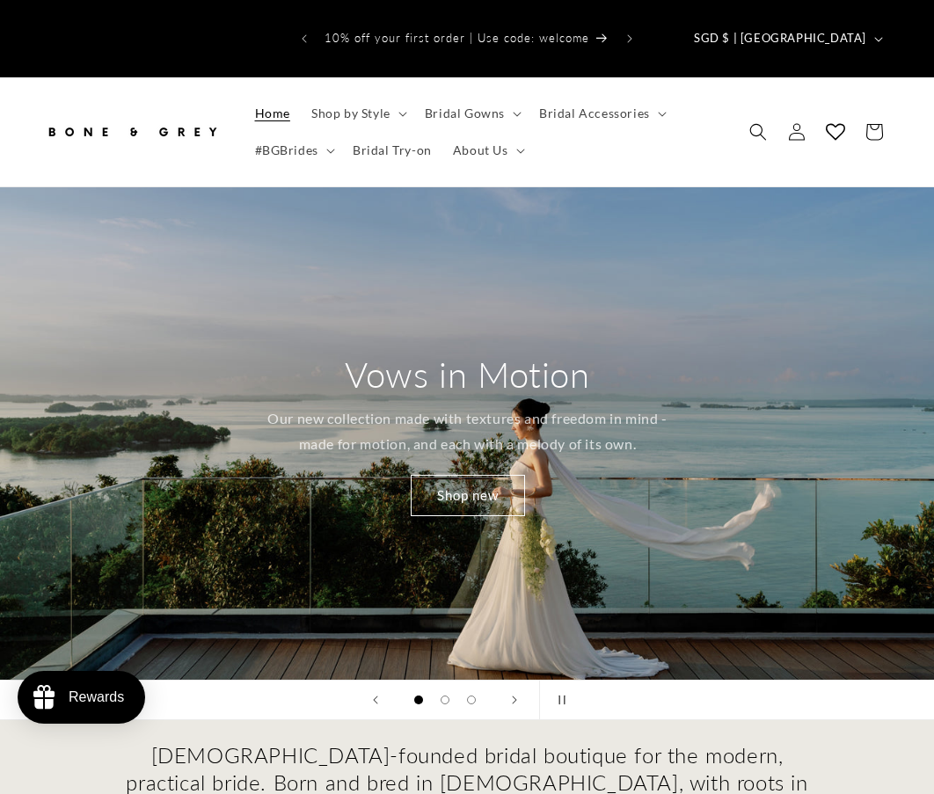 The image size is (934, 794). What do you see at coordinates (595, 113) in the screenshot?
I see `span: Bridal Accessories` at bounding box center [595, 113].